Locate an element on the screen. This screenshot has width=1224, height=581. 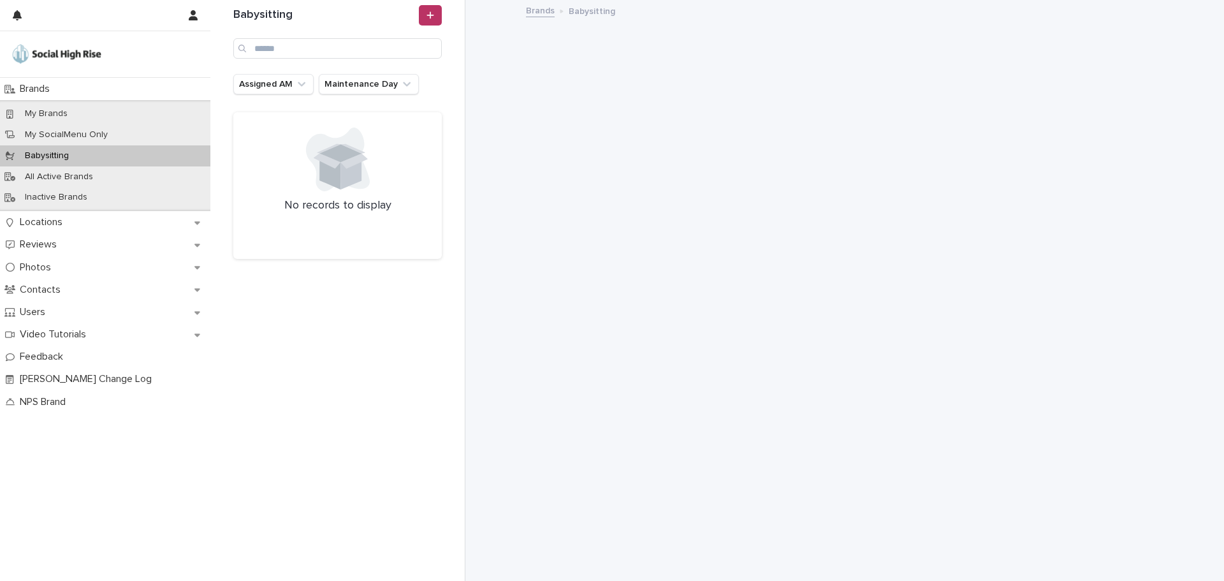
div: Search is located at coordinates (337, 48).